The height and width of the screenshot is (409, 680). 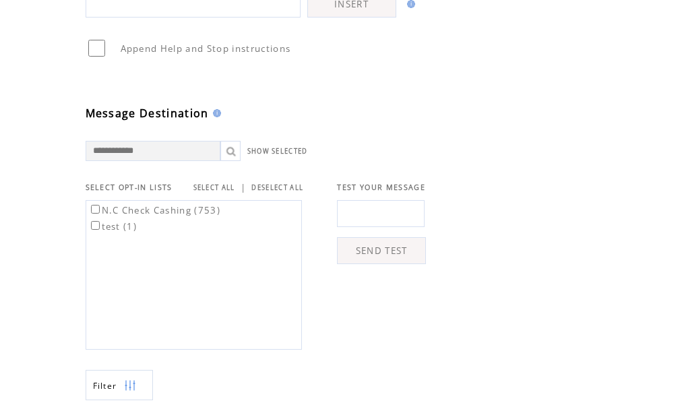 What do you see at coordinates (130, 386) in the screenshot?
I see `img: filters.png` at bounding box center [130, 386].